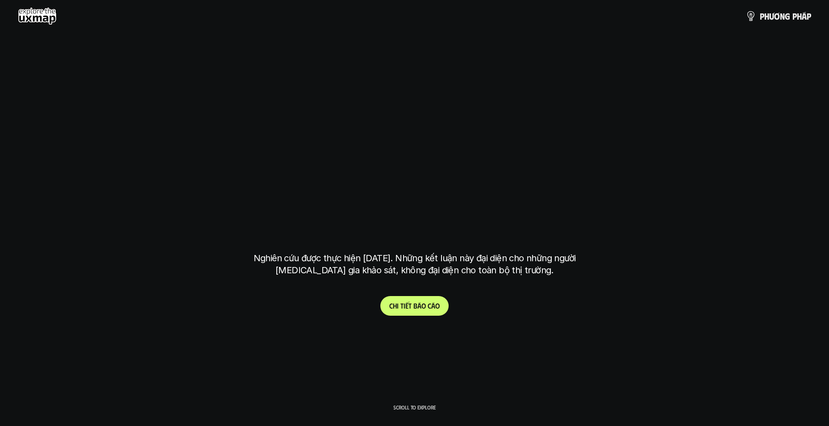  What do you see at coordinates (414, 407) in the screenshot?
I see `p: Scroll to explore` at bounding box center [414, 407].